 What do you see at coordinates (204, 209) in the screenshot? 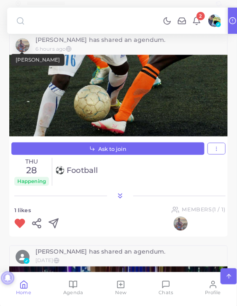
I see `h6: Members` at bounding box center [204, 209].